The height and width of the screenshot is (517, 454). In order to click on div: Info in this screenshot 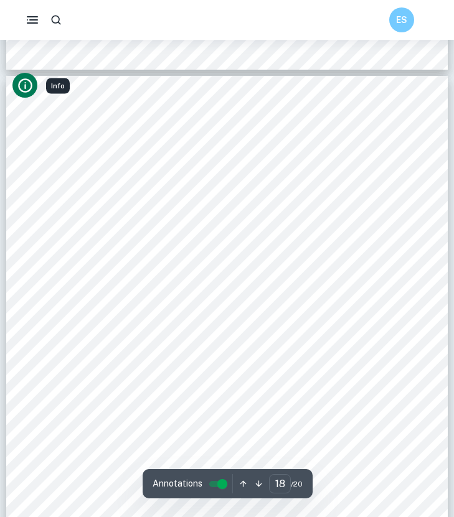, I will do `click(58, 86)`.